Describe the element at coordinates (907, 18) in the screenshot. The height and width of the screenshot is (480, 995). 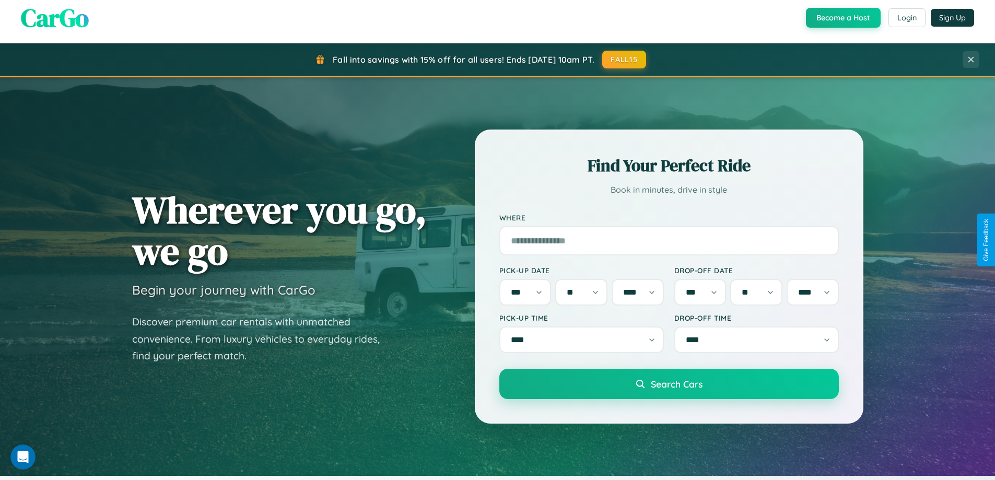
I see `button: Login` at that location.